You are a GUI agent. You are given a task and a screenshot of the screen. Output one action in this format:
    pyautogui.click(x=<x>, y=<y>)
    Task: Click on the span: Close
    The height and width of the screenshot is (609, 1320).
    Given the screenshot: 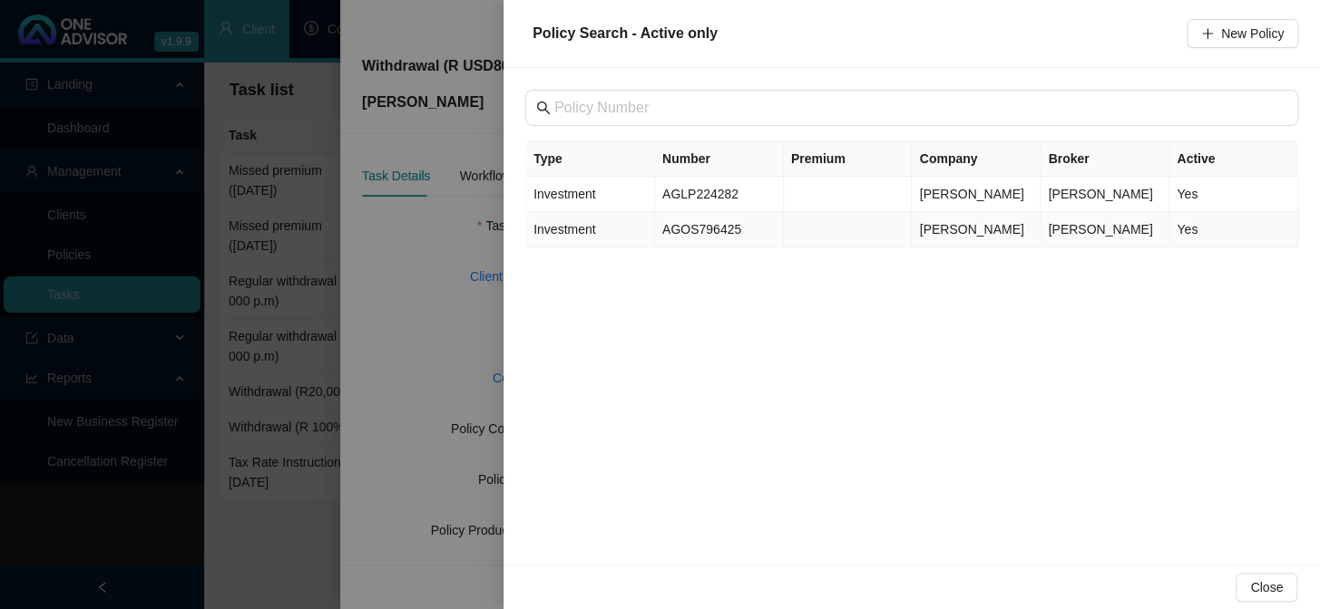 What is the action you would take?
    pyautogui.click(x=1266, y=588)
    